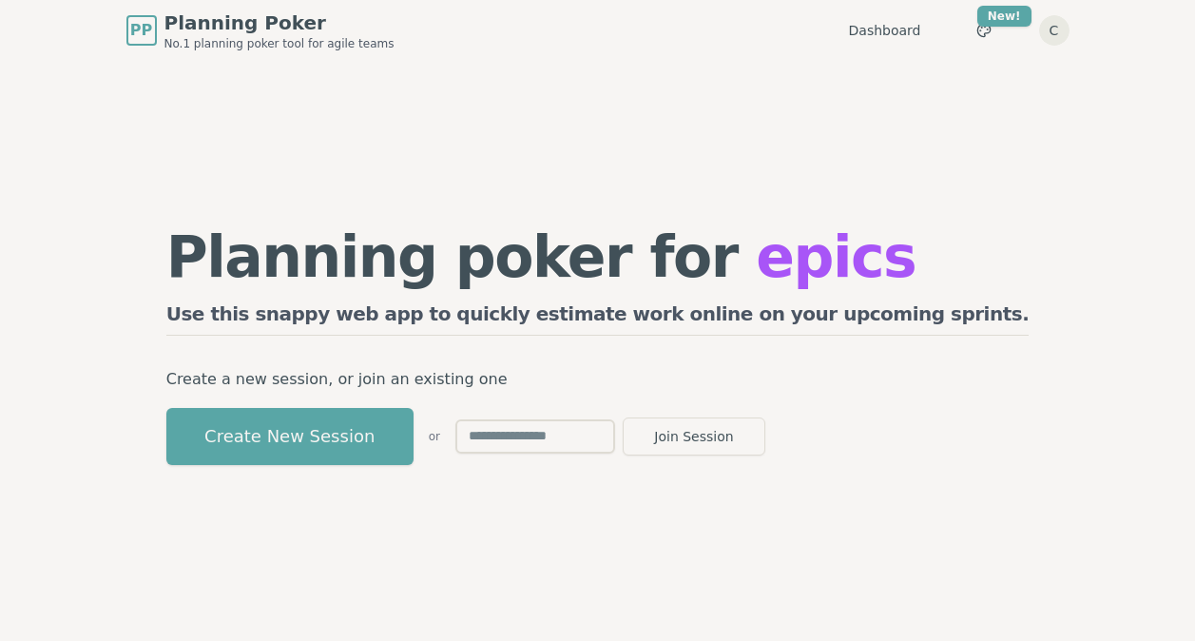  I want to click on span: or, so click(434, 436).